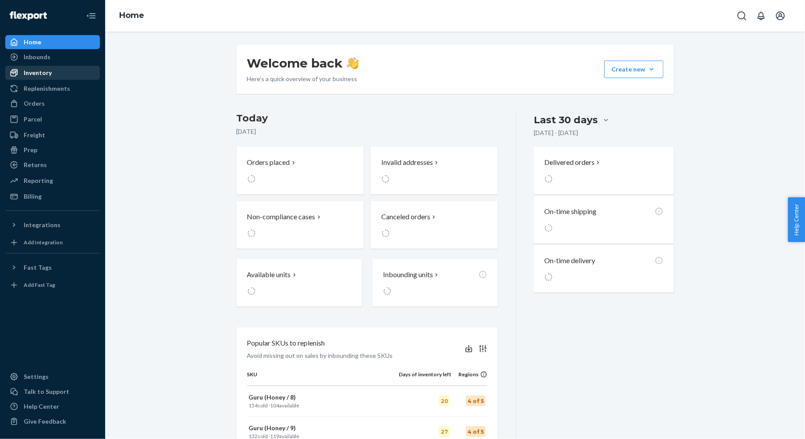 The image size is (805, 439). Describe the element at coordinates (53, 391) in the screenshot. I see `button: Talk to Support` at that location.